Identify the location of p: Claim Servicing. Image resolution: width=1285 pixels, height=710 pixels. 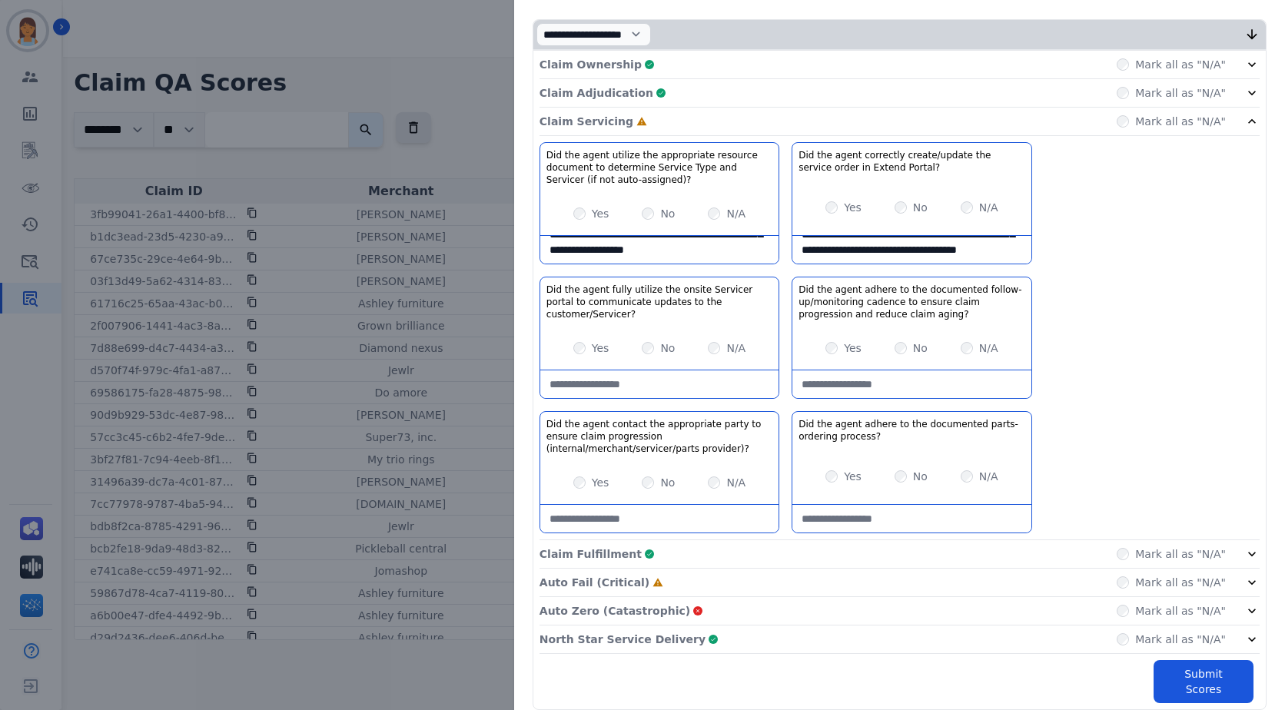
(587, 121).